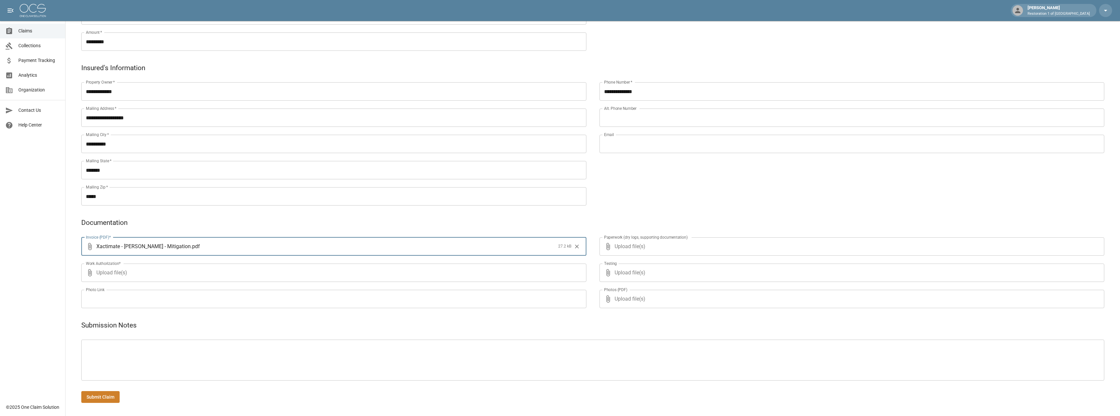  Describe the element at coordinates (101, 108) in the screenshot. I see `label: Mailing Address` at that location.